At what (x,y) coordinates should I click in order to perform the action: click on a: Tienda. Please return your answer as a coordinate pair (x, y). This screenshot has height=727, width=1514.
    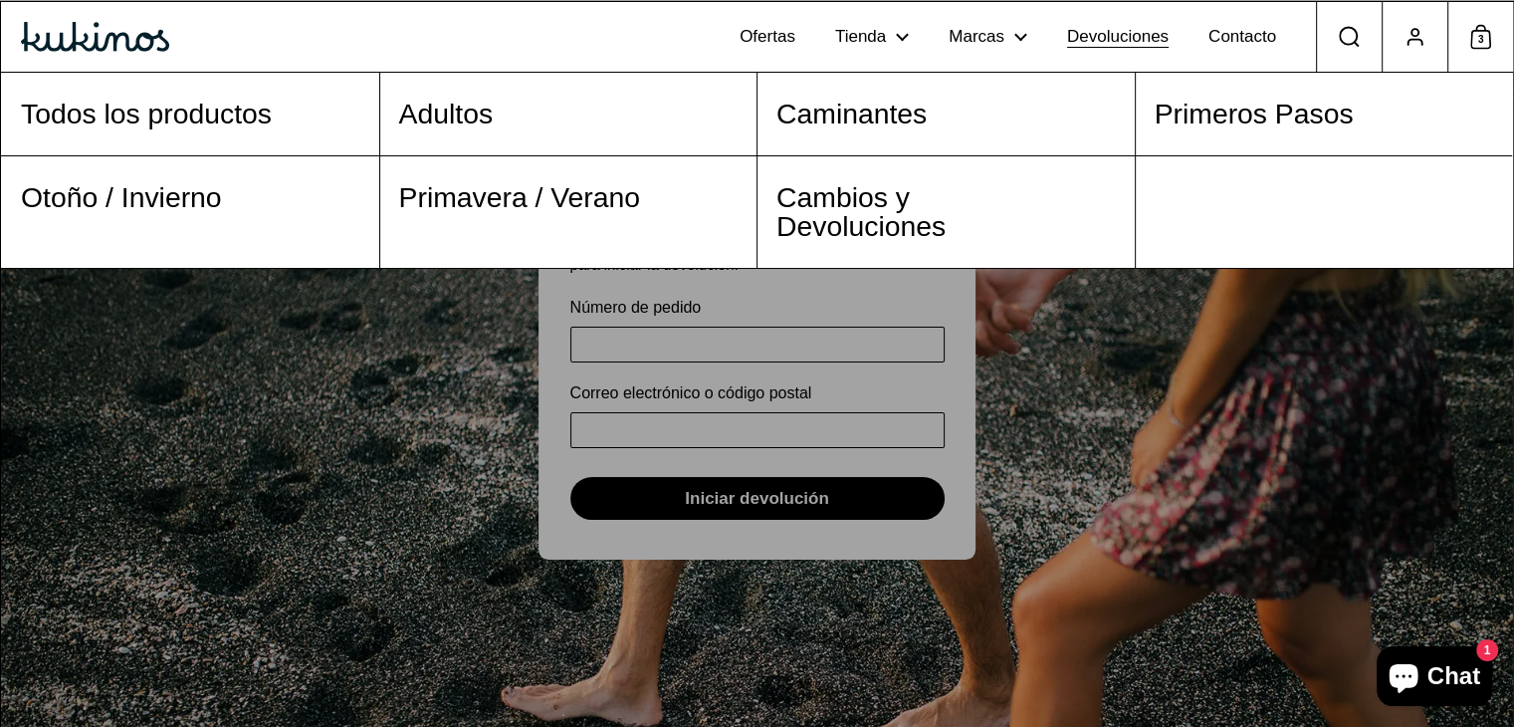
    Looking at the image, I should click on (872, 37).